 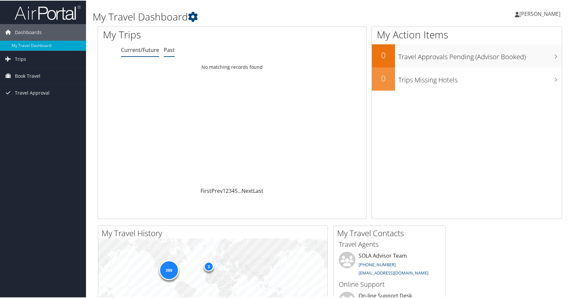 I want to click on a: Past, so click(x=169, y=49).